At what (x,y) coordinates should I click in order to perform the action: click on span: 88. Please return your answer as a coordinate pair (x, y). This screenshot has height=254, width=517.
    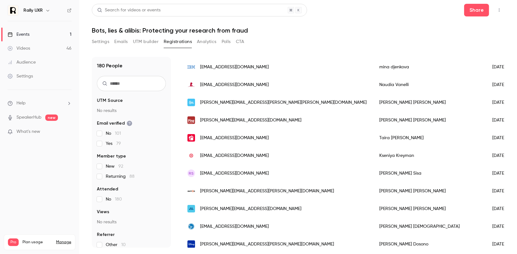
    Looking at the image, I should click on (132, 177).